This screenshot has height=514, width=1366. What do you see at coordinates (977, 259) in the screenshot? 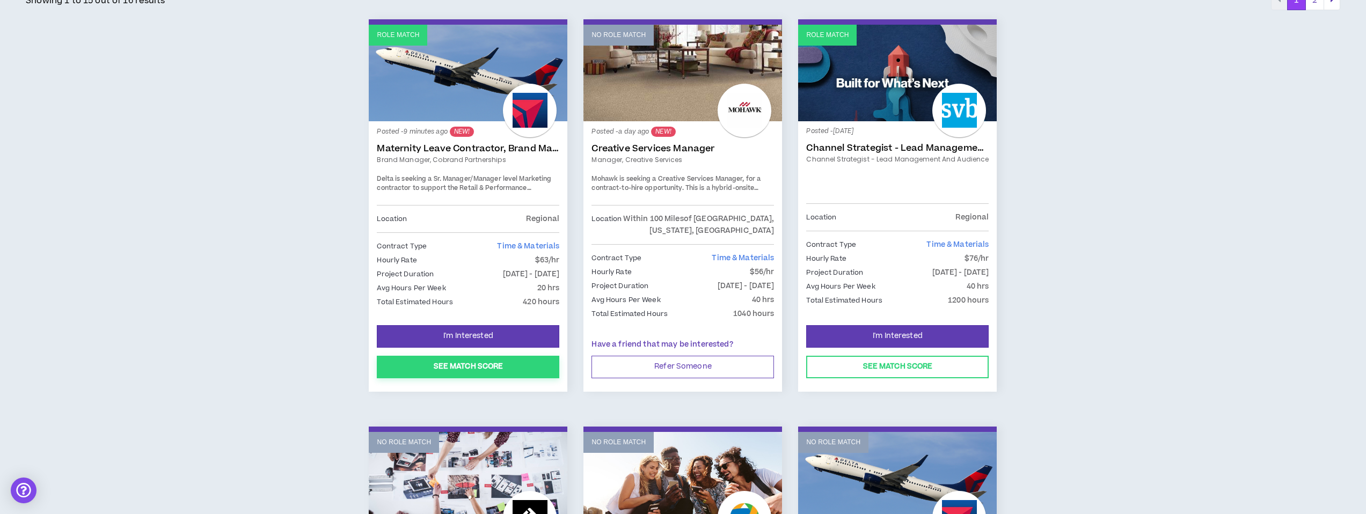
I see `p: $76/hr` at bounding box center [977, 259].